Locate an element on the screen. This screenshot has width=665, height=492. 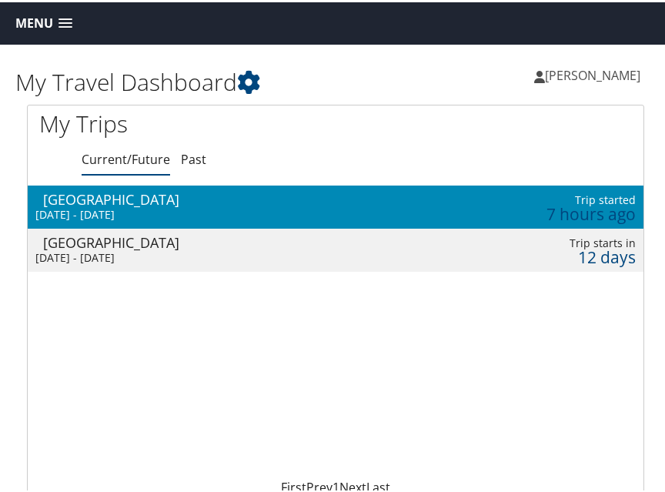
div: 12 days is located at coordinates (548, 255).